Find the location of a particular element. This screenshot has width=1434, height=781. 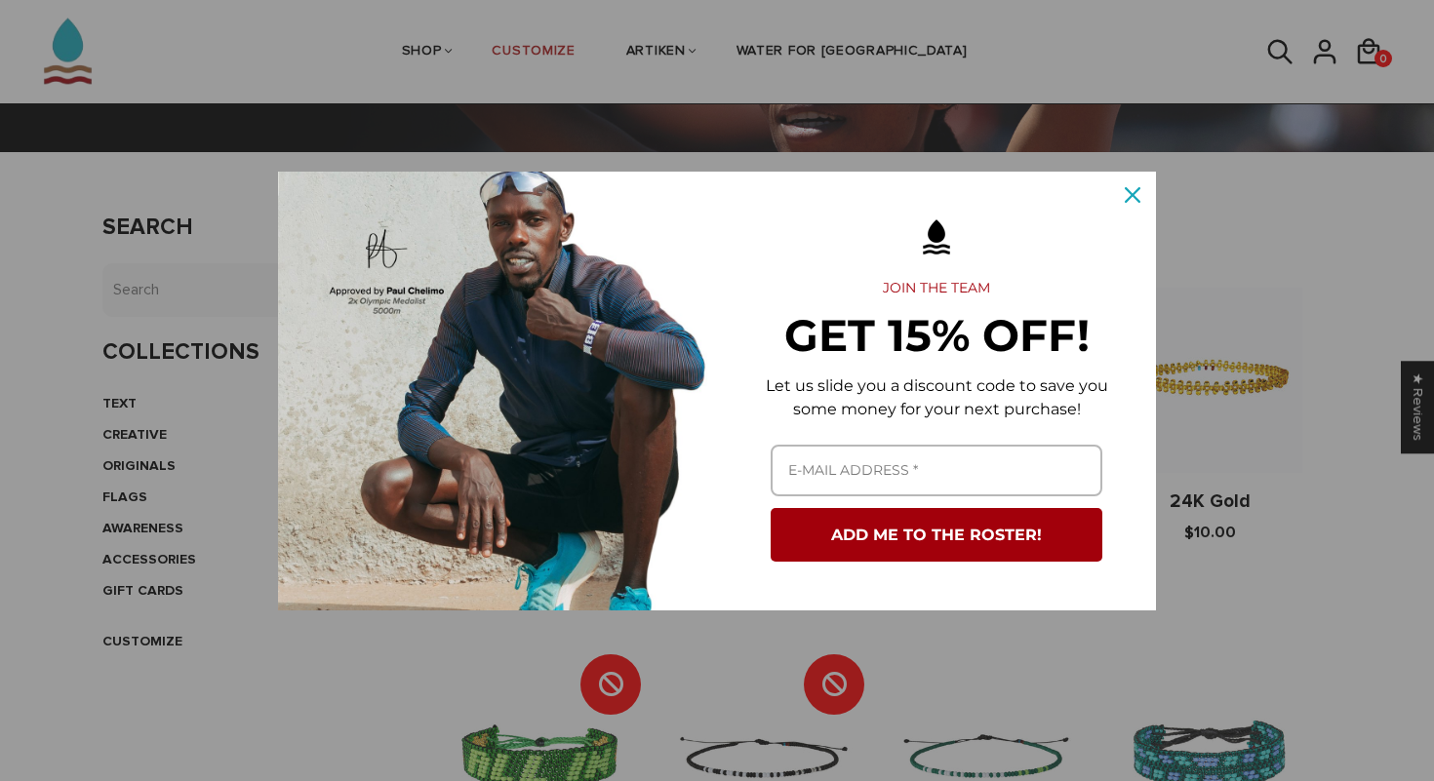

p: Let us slide you a discount code to save you some money for your next purchase! is located at coordinates (937, 398).